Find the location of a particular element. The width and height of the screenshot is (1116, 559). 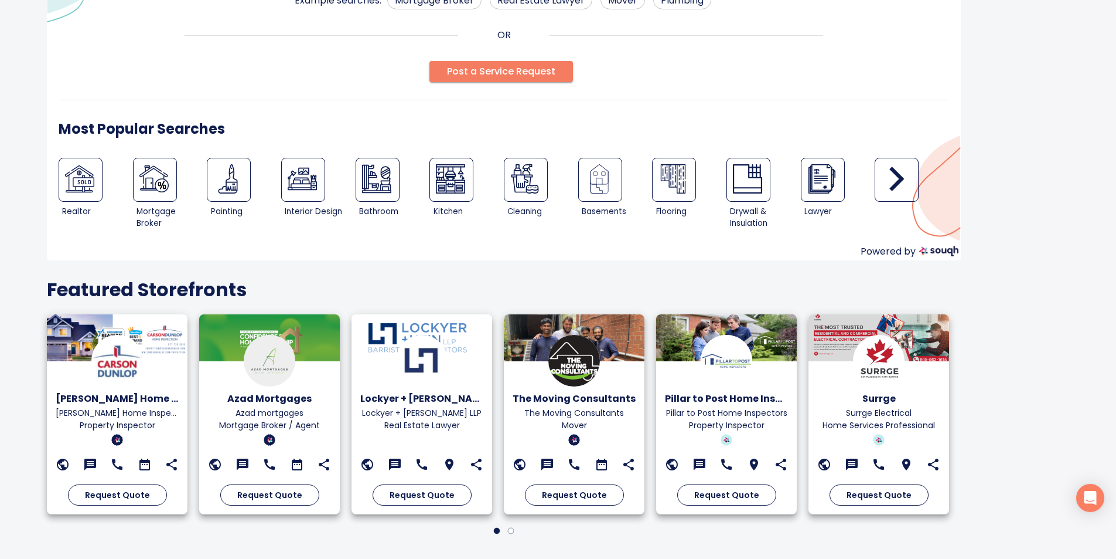

img: Real Estate Lawyer is located at coordinates (822, 179).